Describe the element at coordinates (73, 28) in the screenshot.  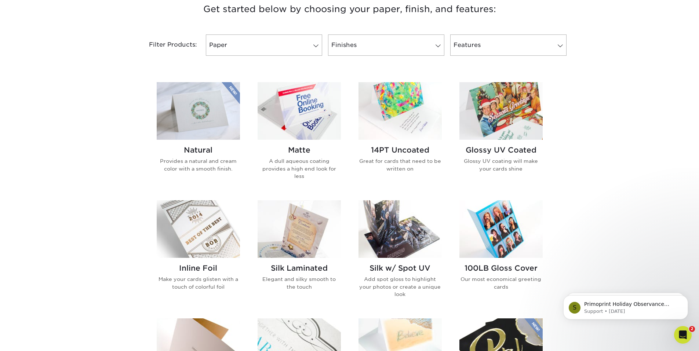
I see `div: message notification from Support, 14w ago. Primoprint Holiday Observance Please note that our cu...` at that location.